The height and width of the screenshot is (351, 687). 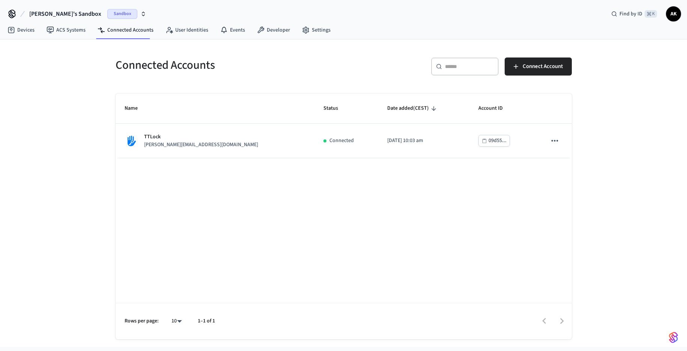 I want to click on p: 1–1 of 1, so click(x=206, y=321).